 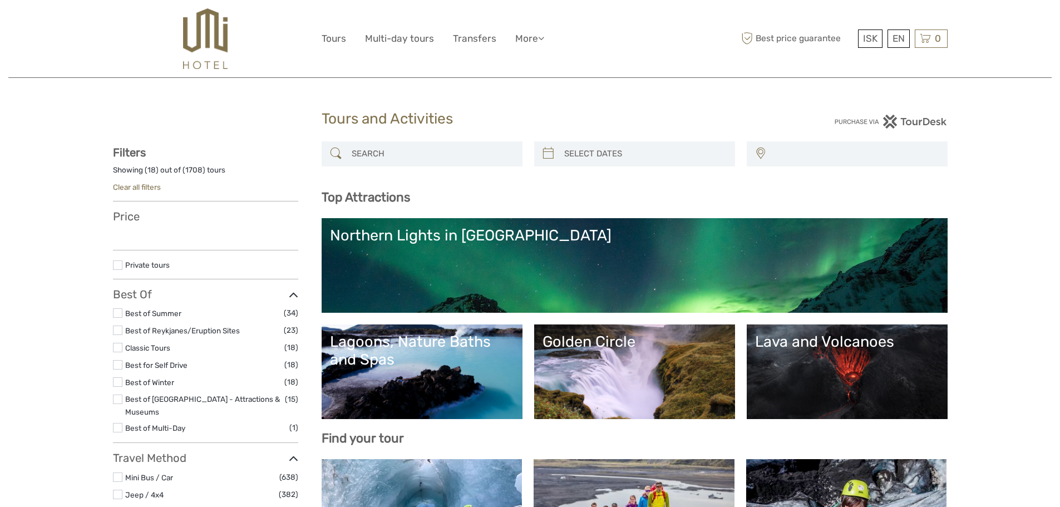 What do you see at coordinates (644, 154) in the screenshot?
I see `input: SELECT DATES` at bounding box center [644, 154].